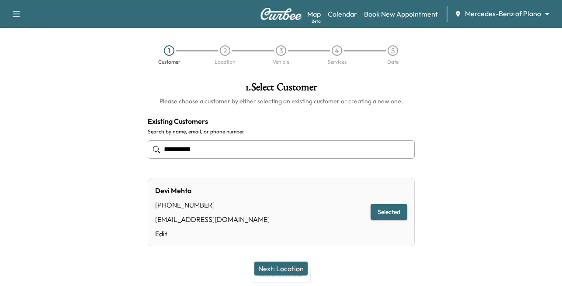  I want to click on img: Curbee Logo, so click(281, 14).